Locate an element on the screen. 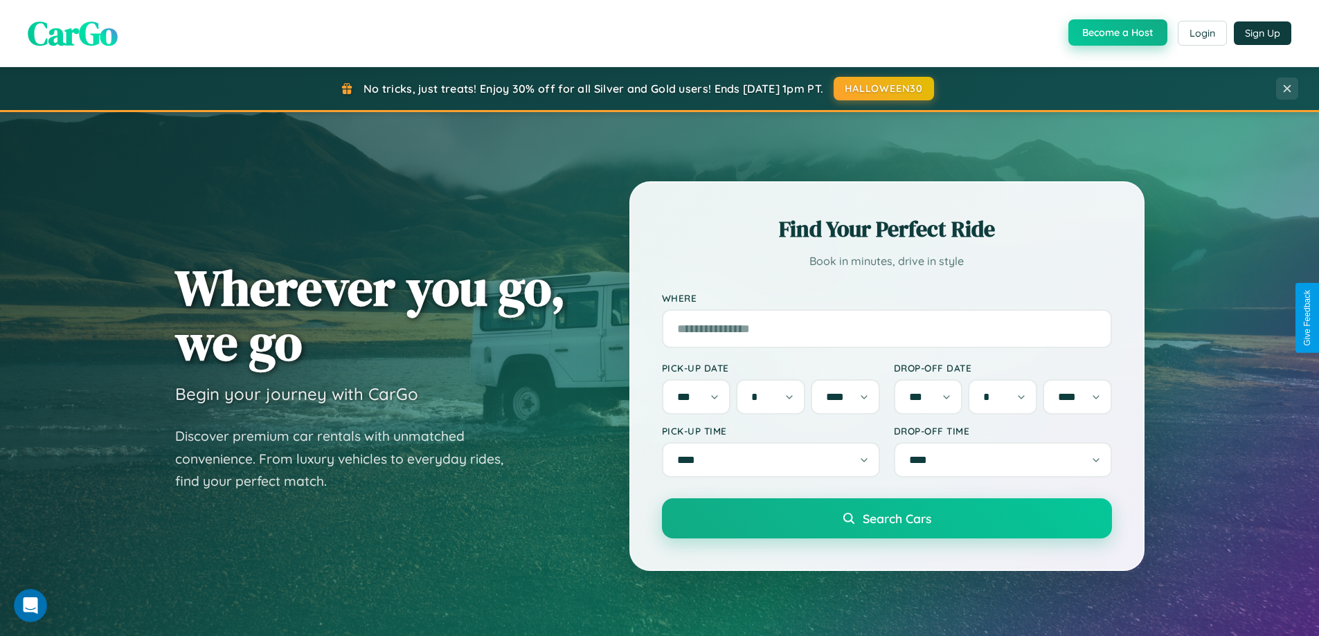  div: Give Feedback is located at coordinates (1307, 318).